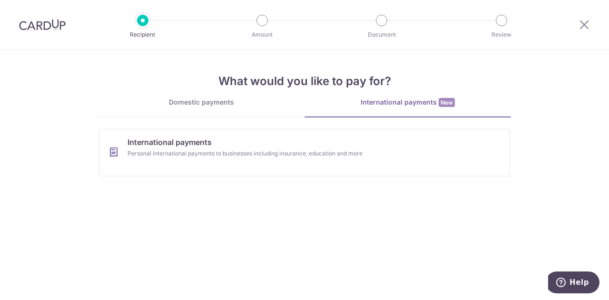 The width and height of the screenshot is (609, 300). Describe the element at coordinates (446, 102) in the screenshot. I see `span: New` at that location.